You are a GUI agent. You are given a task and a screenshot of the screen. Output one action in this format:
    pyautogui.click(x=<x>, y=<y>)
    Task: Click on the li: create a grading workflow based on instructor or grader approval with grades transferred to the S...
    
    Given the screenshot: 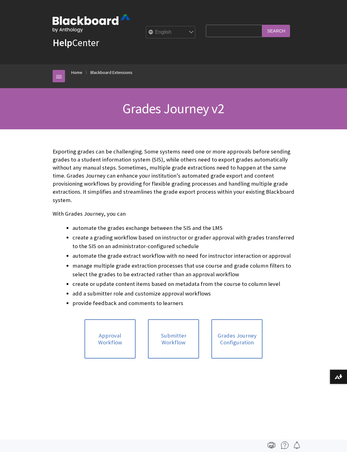 What is the action you would take?
    pyautogui.click(x=183, y=242)
    